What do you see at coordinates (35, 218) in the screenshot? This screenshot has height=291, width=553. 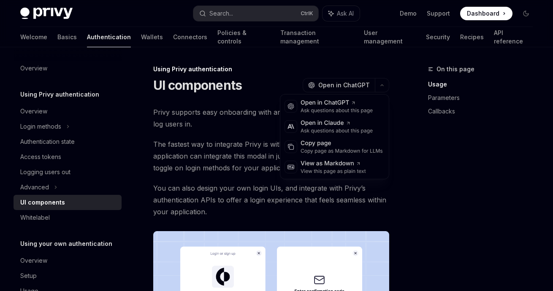 I see `div: Whitelabel` at bounding box center [35, 218].